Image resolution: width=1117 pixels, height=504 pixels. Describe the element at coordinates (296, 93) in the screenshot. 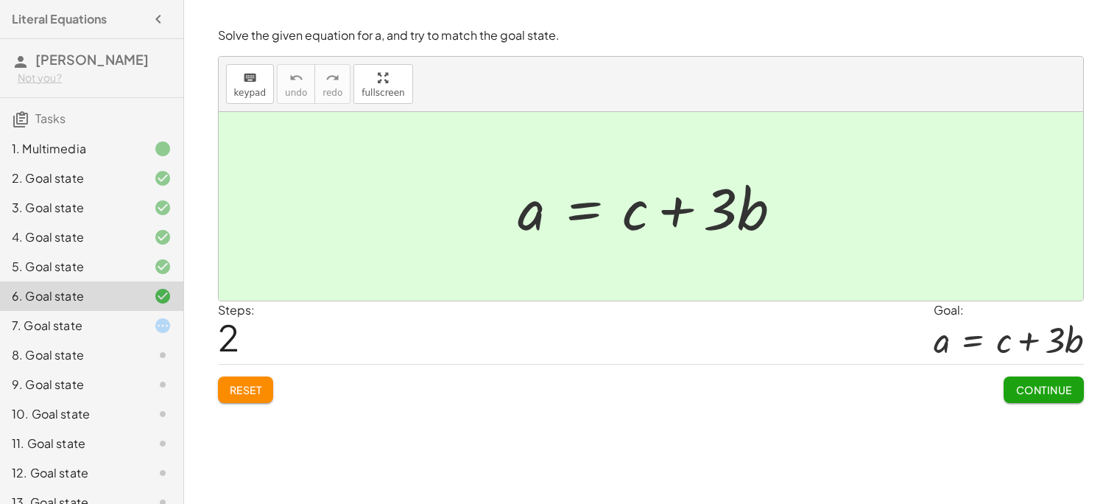

I see `span: undo` at that location.